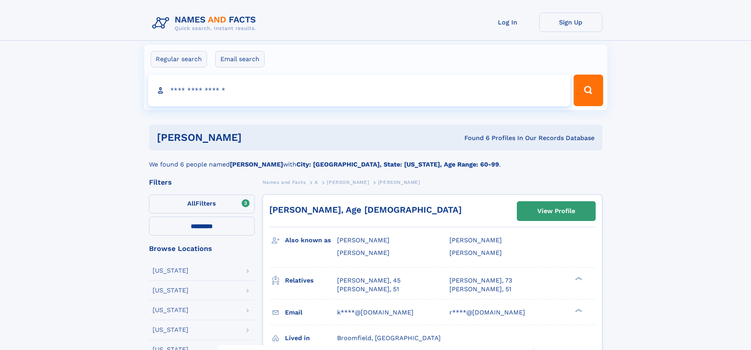 The height and width of the screenshot is (350, 751). What do you see at coordinates (179, 59) in the screenshot?
I see `label: Regular search` at bounding box center [179, 59].